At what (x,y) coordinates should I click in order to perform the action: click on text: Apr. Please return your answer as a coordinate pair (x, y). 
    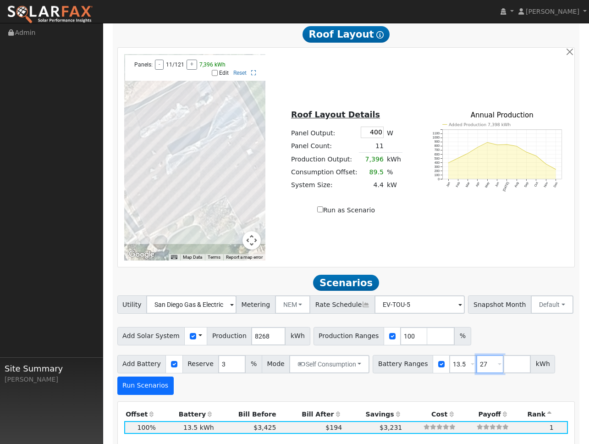
    Looking at the image, I should click on (478, 184).